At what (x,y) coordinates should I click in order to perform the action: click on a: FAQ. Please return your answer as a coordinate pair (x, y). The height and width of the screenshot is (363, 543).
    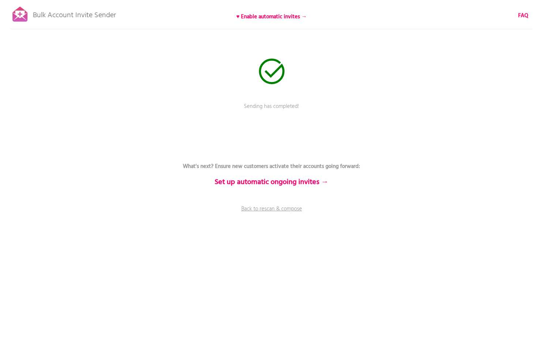
    Looking at the image, I should click on (524, 16).